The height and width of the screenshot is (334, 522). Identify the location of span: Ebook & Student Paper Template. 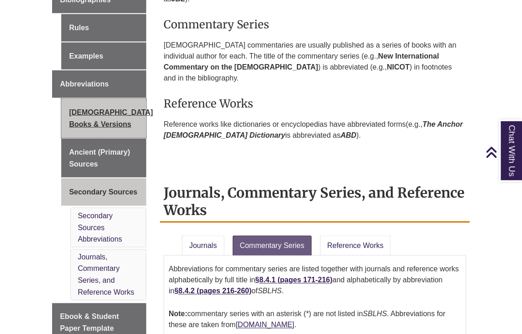
(89, 322).